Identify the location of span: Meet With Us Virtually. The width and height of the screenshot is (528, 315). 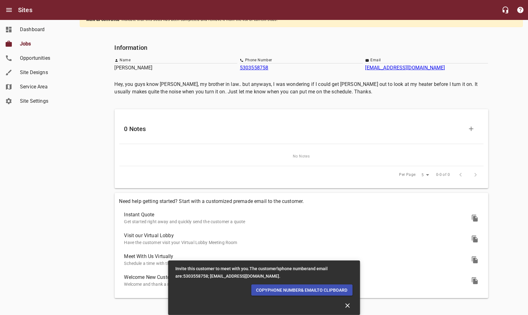
(297, 257).